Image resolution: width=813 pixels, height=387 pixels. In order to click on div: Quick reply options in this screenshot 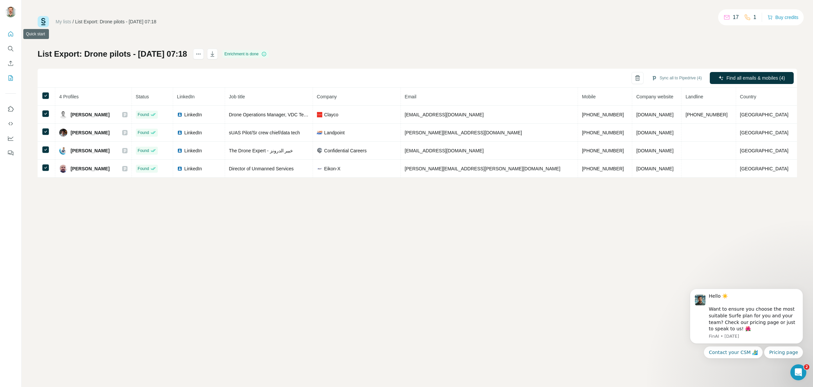, I will do `click(67, 86)`.